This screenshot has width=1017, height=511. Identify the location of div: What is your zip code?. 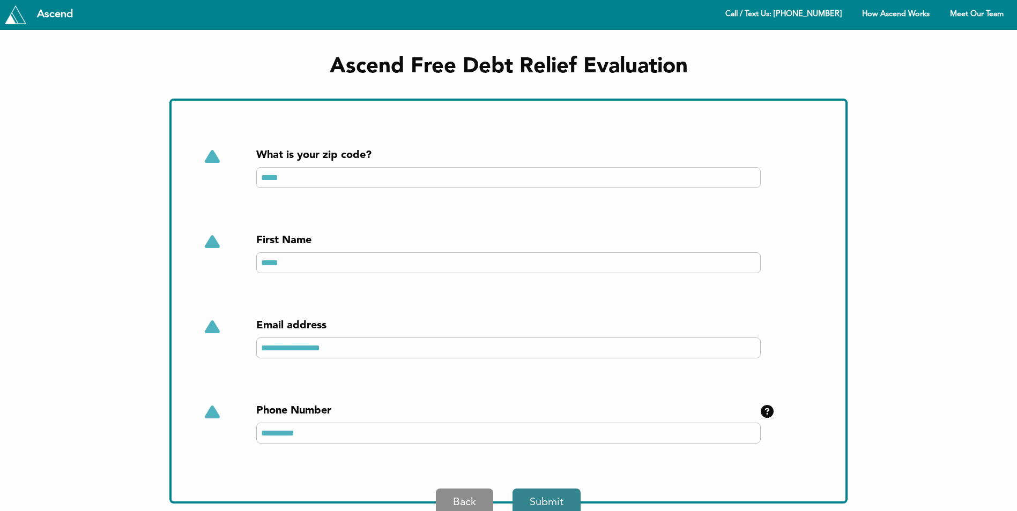
(508, 155).